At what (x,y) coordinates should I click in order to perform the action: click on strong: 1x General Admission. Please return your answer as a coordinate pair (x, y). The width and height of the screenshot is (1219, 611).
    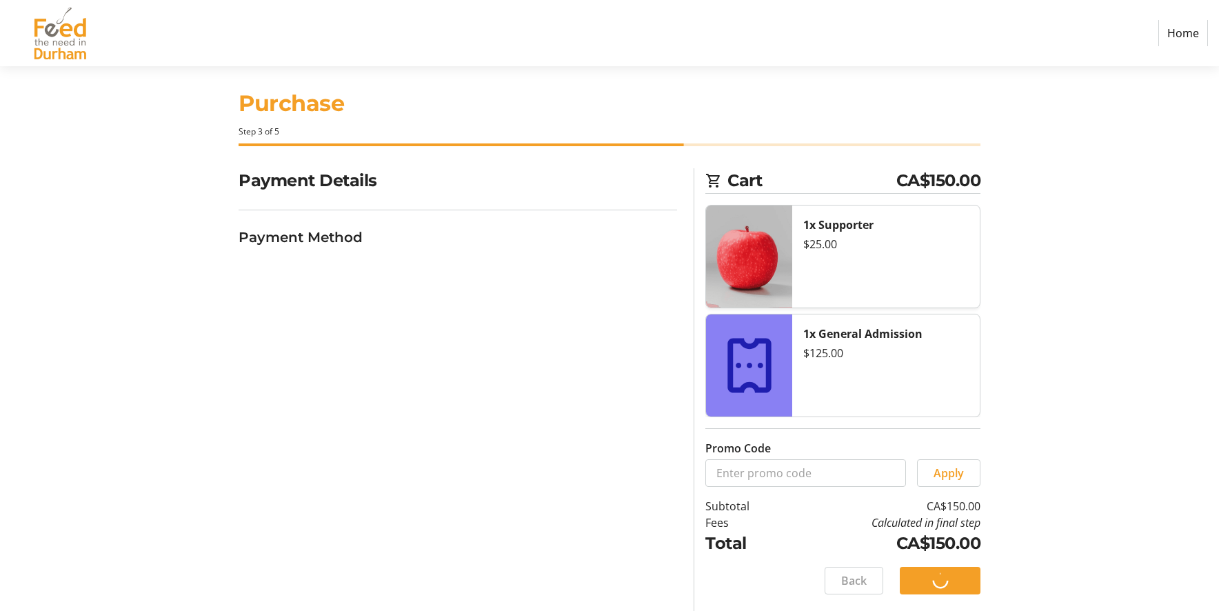
    Looking at the image, I should click on (863, 334).